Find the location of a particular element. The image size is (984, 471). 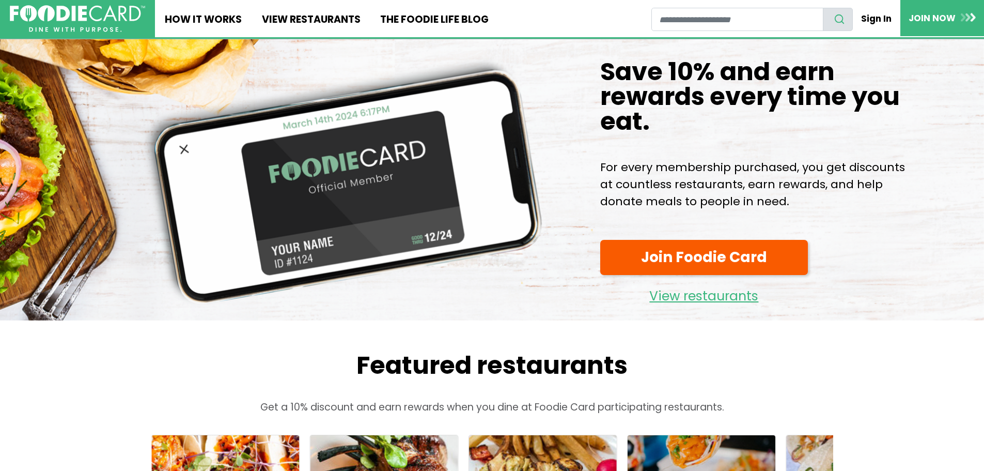

a: View restaurants is located at coordinates (704, 293).